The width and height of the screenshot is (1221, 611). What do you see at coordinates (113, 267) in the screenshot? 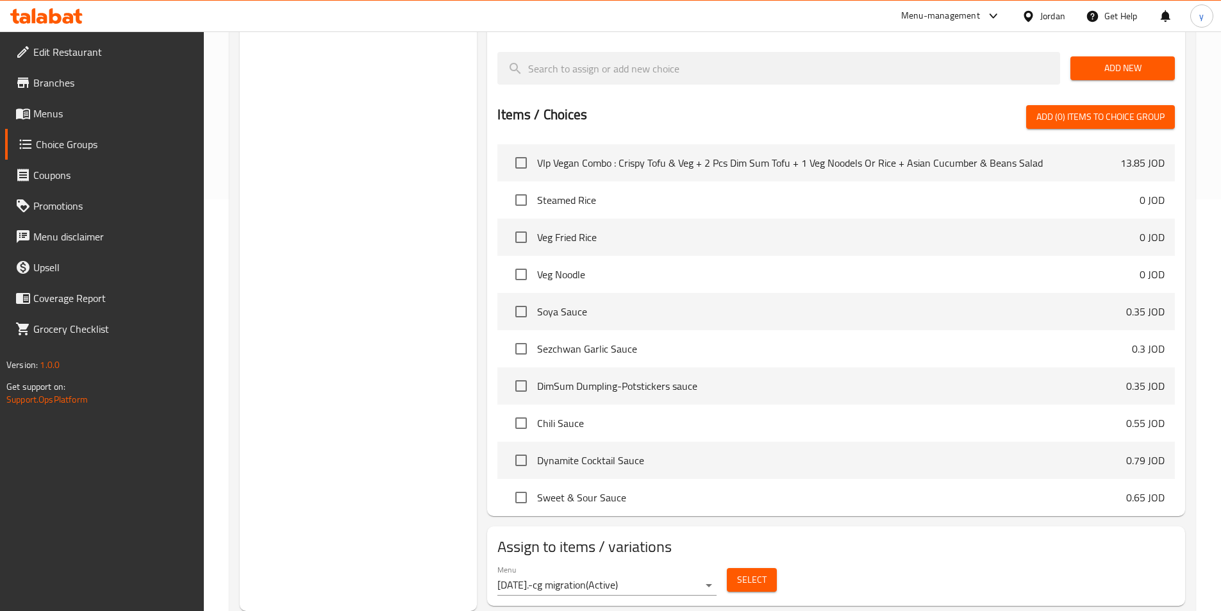
I see `span: Upsell` at bounding box center [113, 267].